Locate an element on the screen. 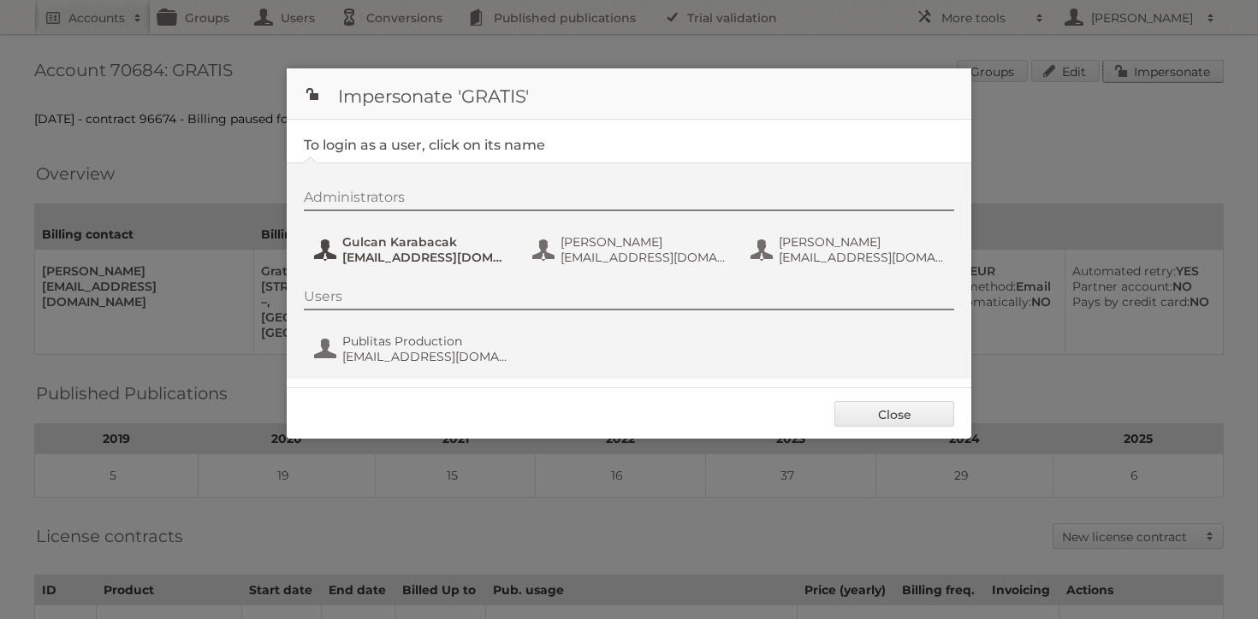 The image size is (1258, 619). legend: To login as a user, click on its name is located at coordinates (424, 145).